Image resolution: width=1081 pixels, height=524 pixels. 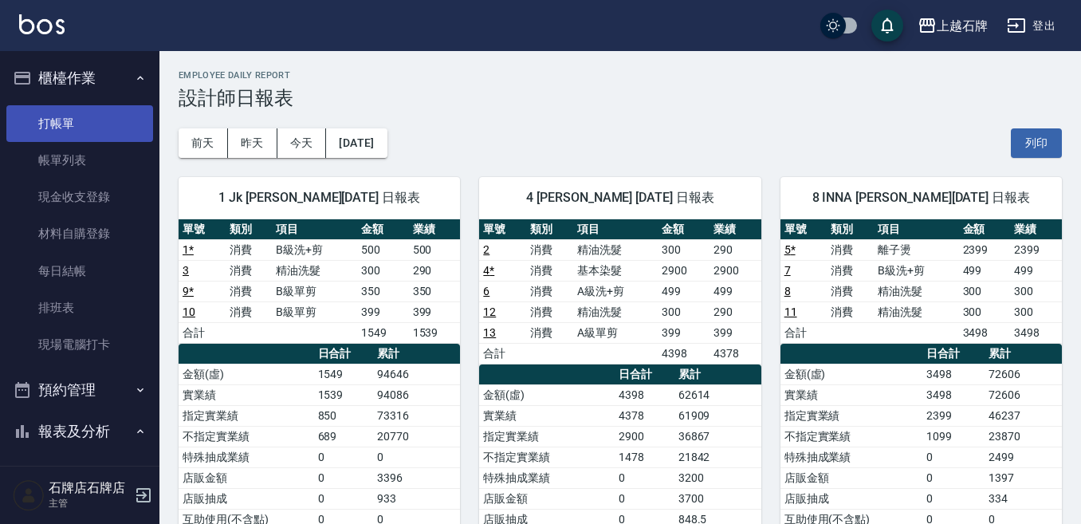 I want to click on p: 主管, so click(x=89, y=503).